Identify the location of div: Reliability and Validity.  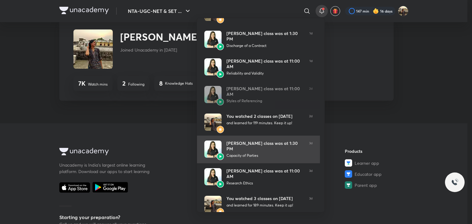
(265, 73).